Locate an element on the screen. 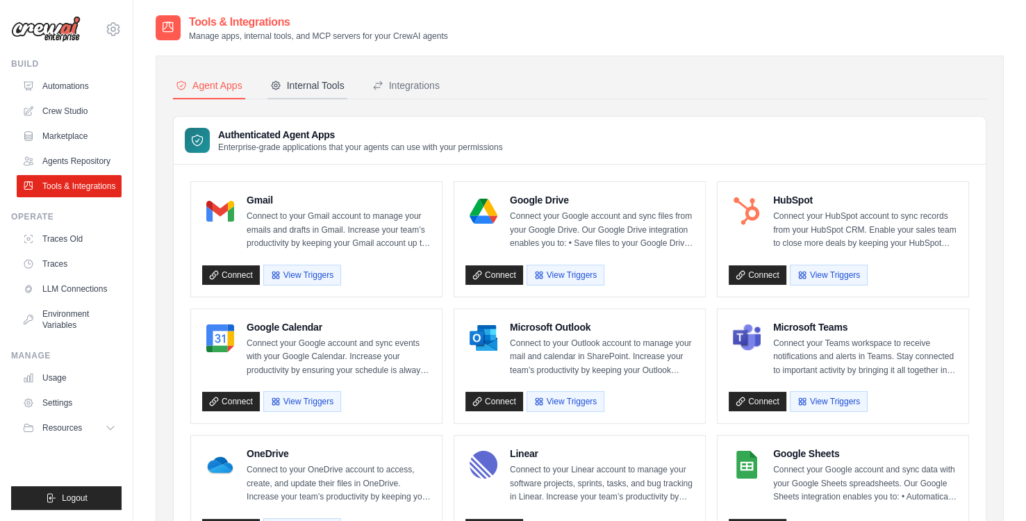  button: Logout is located at coordinates (66, 498).